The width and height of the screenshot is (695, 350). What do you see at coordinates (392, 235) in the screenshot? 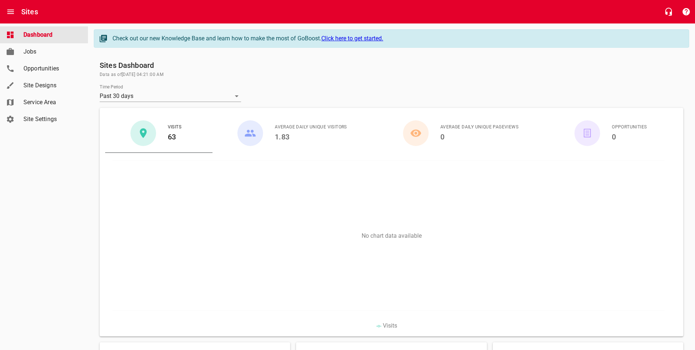
I see `p: No chart data available` at bounding box center [392, 235].